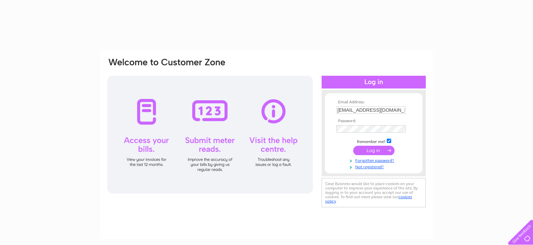 Image resolution: width=533 pixels, height=245 pixels. Describe the element at coordinates (375, 160) in the screenshot. I see `a: Forgotten password?` at that location.